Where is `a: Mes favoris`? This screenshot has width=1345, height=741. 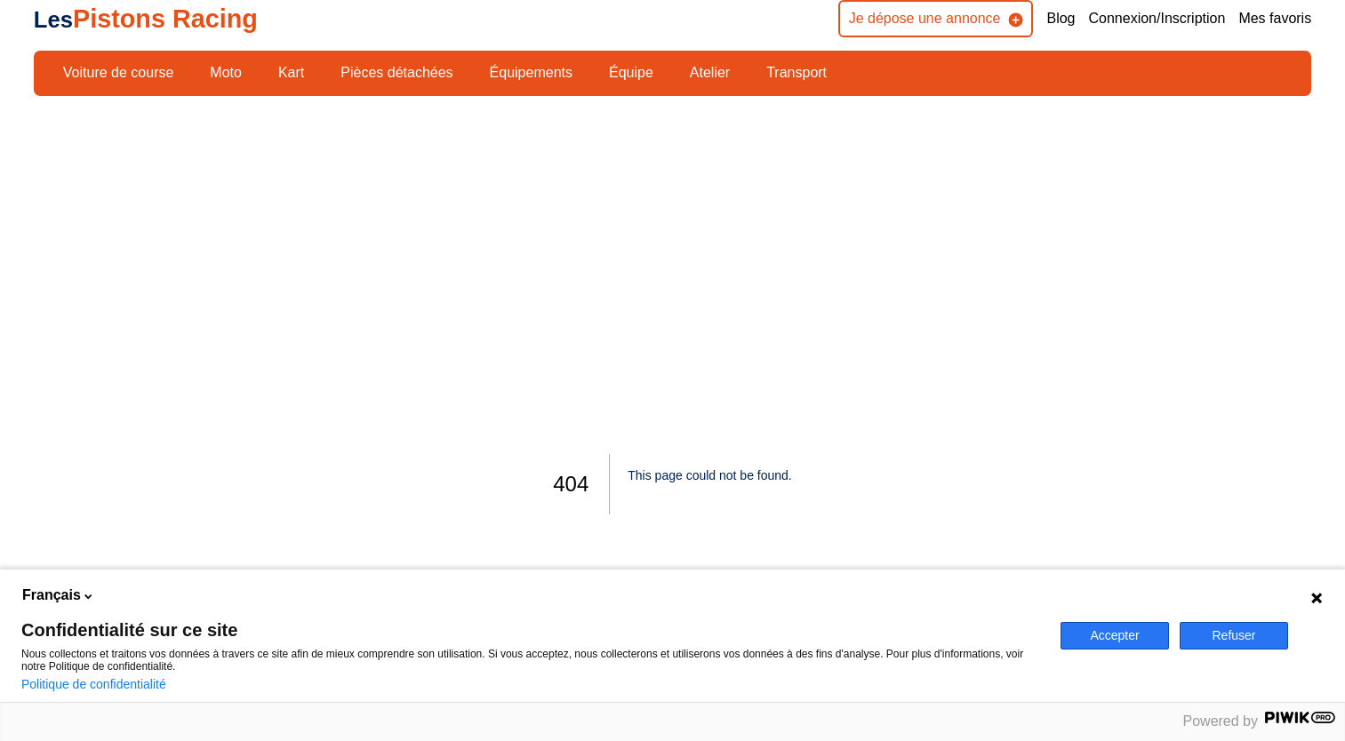 a: Mes favoris is located at coordinates (1275, 19).